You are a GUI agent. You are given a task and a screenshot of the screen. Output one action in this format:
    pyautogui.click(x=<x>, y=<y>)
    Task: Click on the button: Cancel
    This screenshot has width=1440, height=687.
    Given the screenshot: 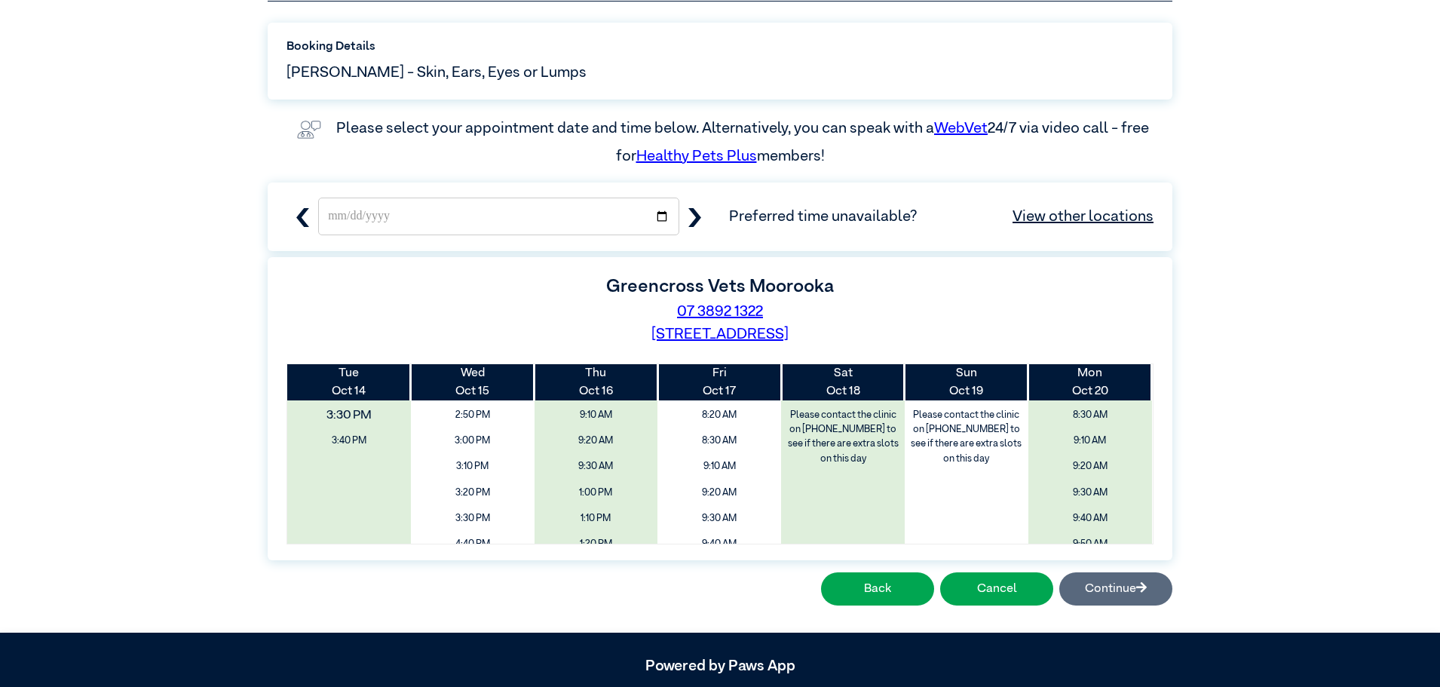 What is the action you would take?
    pyautogui.click(x=996, y=589)
    